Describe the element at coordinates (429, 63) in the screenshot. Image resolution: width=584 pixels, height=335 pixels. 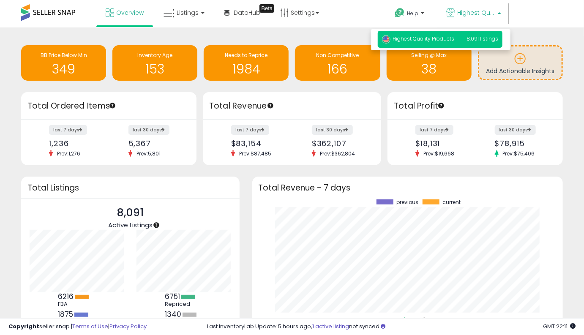
I see `a: Selling @ Max 38` at that location.